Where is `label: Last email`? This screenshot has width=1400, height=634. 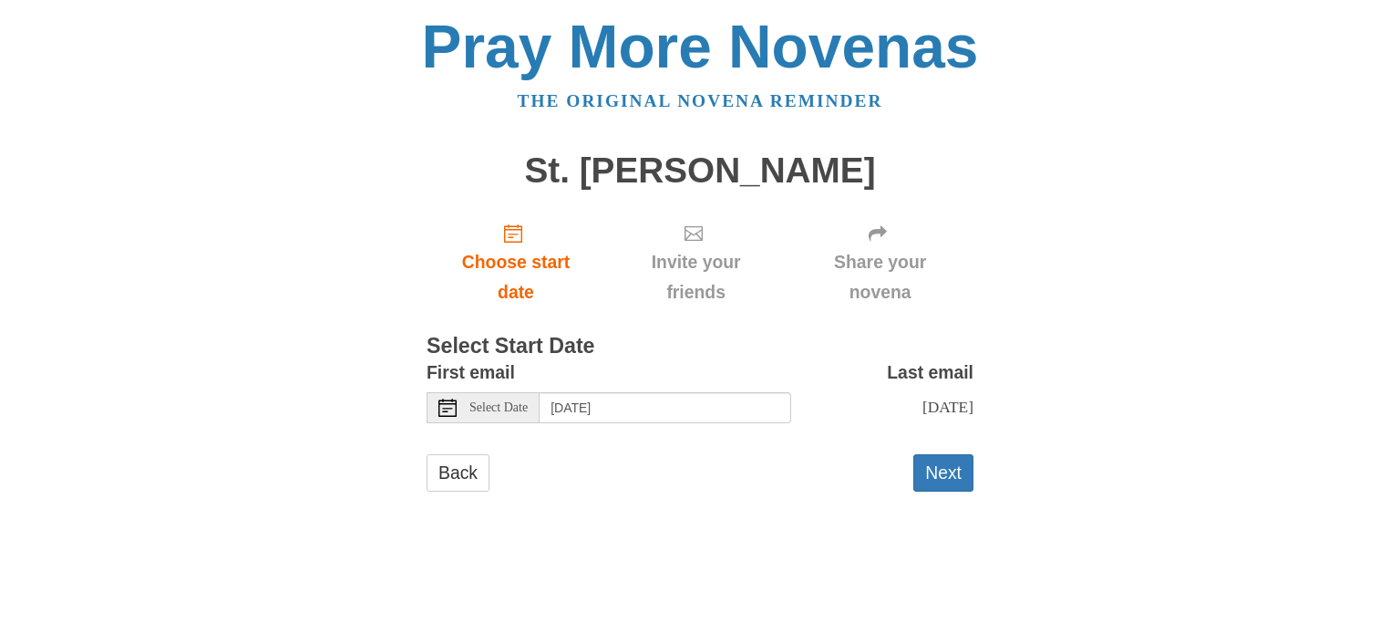 label: Last email is located at coordinates (930, 372).